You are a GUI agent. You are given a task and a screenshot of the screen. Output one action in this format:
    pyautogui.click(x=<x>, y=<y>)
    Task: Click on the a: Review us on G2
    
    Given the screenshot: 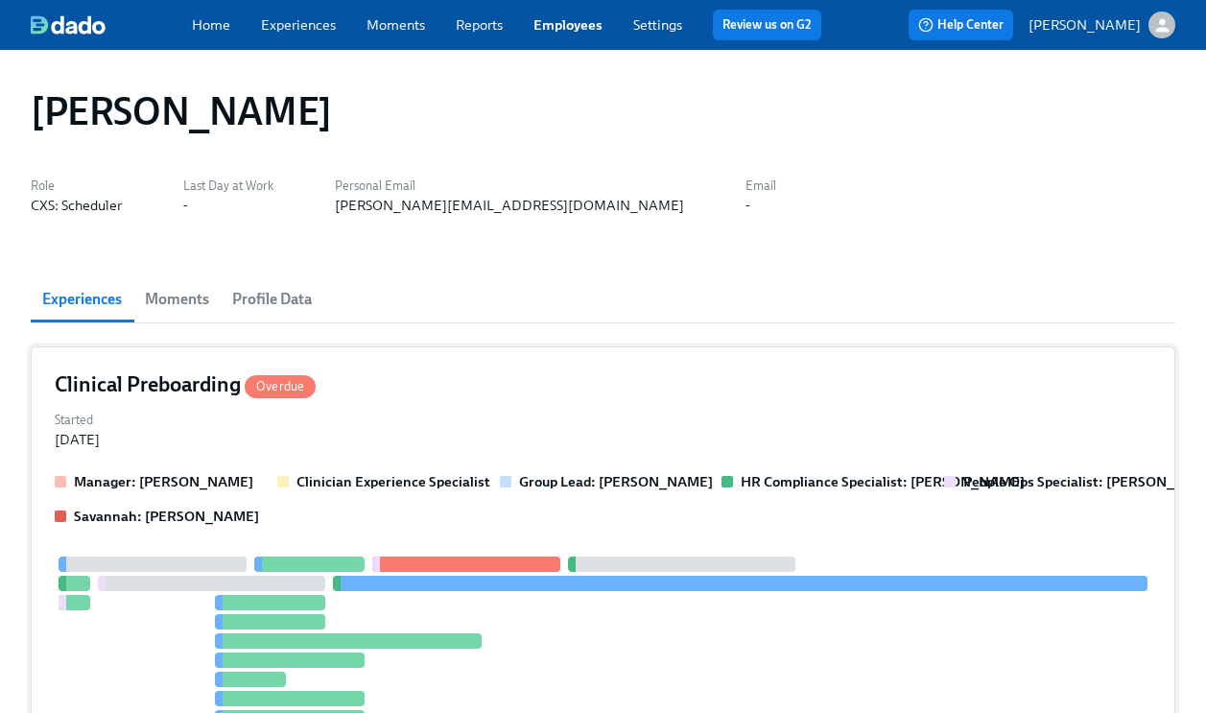 What is the action you would take?
    pyautogui.click(x=767, y=25)
    